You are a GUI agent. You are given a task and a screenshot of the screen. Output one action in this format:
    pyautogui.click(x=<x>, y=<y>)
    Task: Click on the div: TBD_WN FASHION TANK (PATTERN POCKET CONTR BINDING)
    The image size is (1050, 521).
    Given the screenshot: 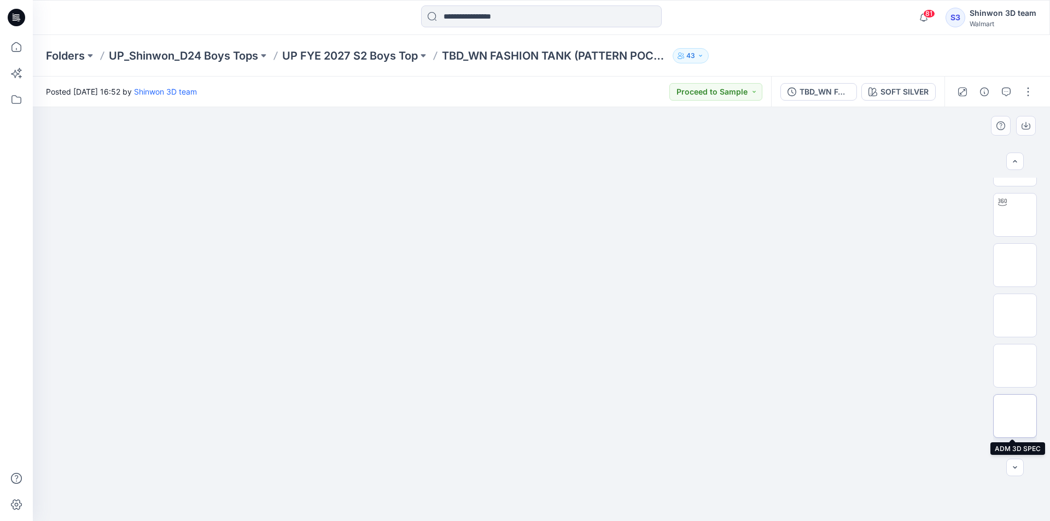 What is the action you would take?
    pyautogui.click(x=825, y=92)
    